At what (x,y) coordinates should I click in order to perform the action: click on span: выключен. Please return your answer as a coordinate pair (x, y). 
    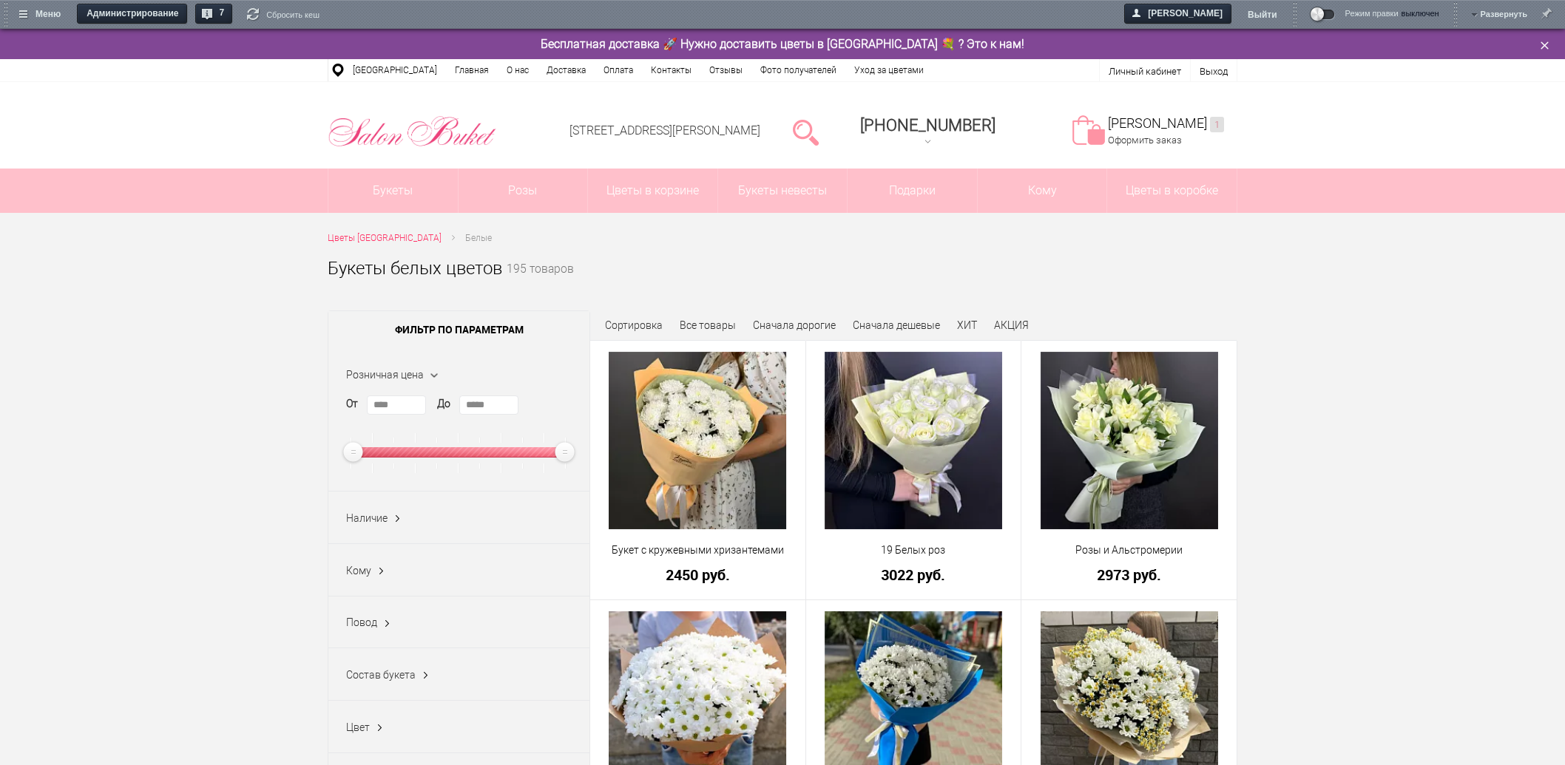
    Looking at the image, I should click on (1420, 13).